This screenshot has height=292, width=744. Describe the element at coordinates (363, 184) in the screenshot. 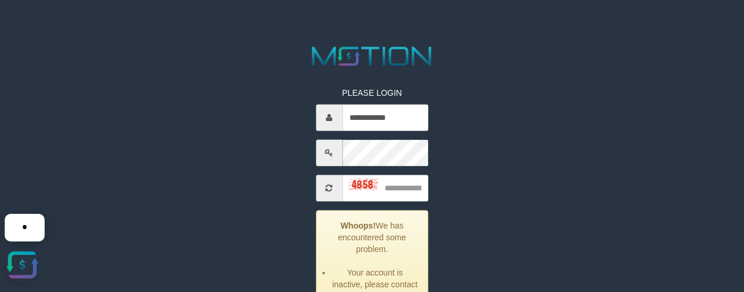

I see `img: captcha` at that location.